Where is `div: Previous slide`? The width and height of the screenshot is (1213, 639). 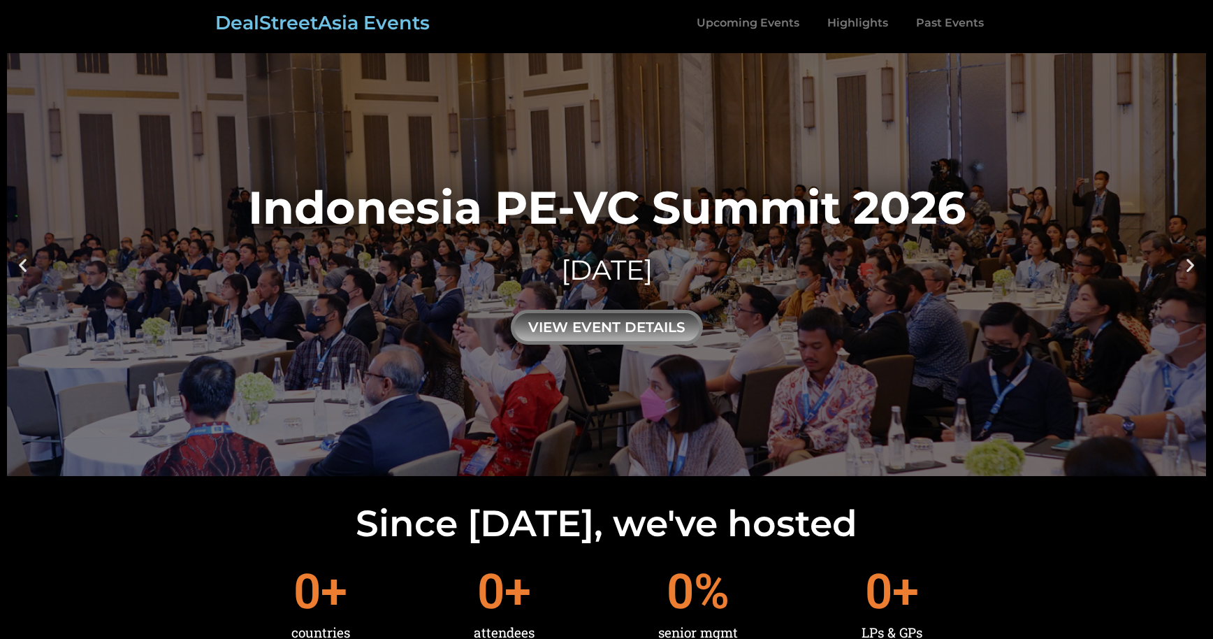
div: Previous slide is located at coordinates (22, 264).